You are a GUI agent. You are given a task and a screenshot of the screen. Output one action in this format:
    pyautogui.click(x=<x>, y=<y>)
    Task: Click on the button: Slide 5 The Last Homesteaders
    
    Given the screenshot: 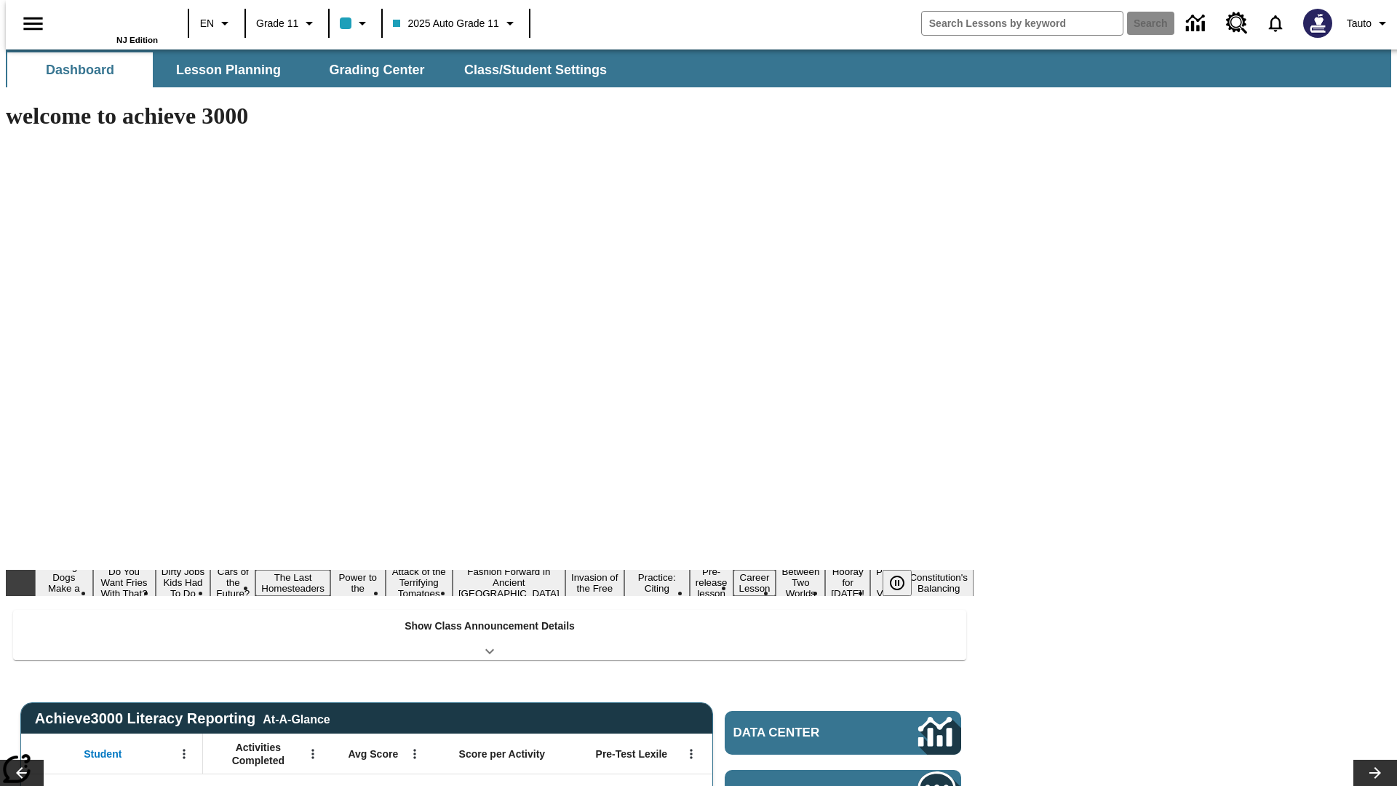 What is the action you would take?
    pyautogui.click(x=293, y=583)
    